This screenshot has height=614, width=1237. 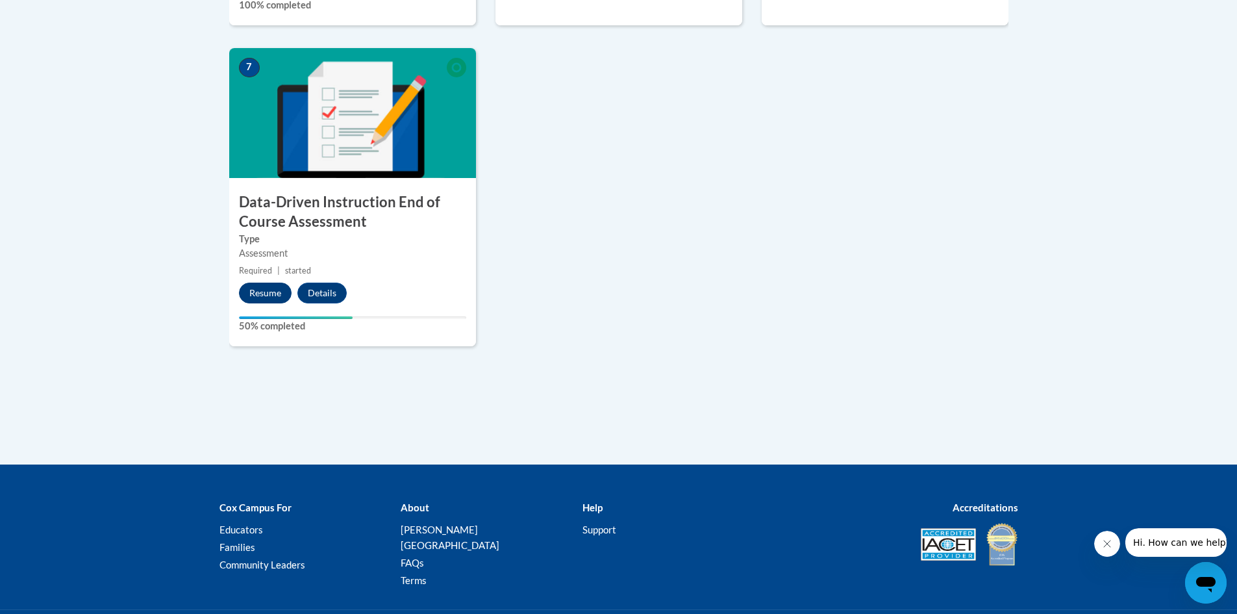 What do you see at coordinates (255, 507) in the screenshot?
I see `b: Cox Campus For` at bounding box center [255, 507].